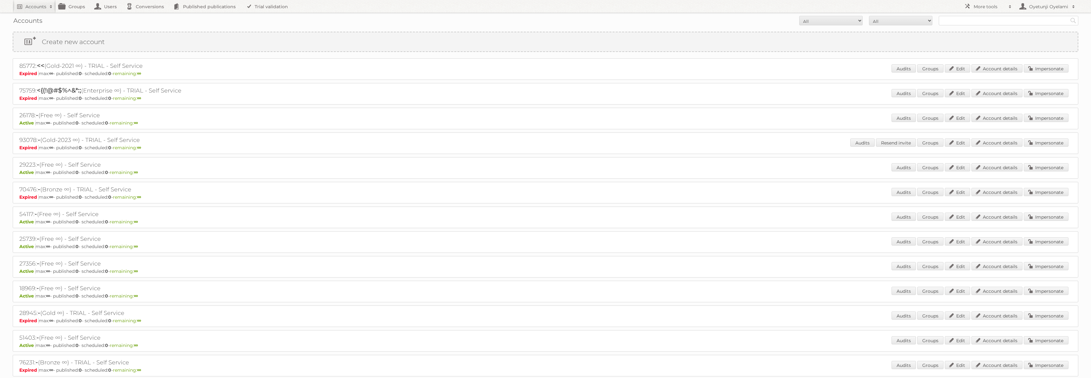 The width and height of the screenshot is (1091, 378). Describe the element at coordinates (130, 214) in the screenshot. I see `h2: 54117: (Free ∞) - Self Service` at that location.